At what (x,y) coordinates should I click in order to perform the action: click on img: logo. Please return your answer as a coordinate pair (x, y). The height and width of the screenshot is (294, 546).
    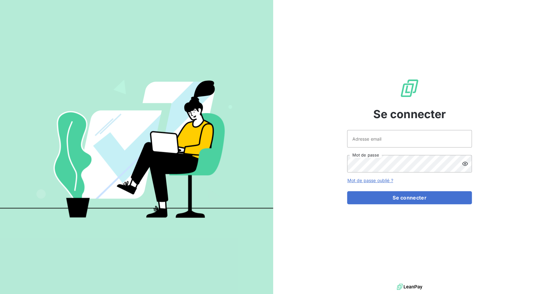
    Looking at the image, I should click on (409, 287).